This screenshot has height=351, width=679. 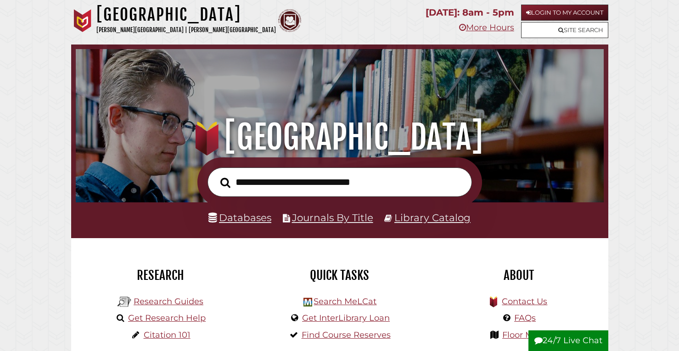 What do you see at coordinates (565, 30) in the screenshot?
I see `a: Site Search` at bounding box center [565, 30].